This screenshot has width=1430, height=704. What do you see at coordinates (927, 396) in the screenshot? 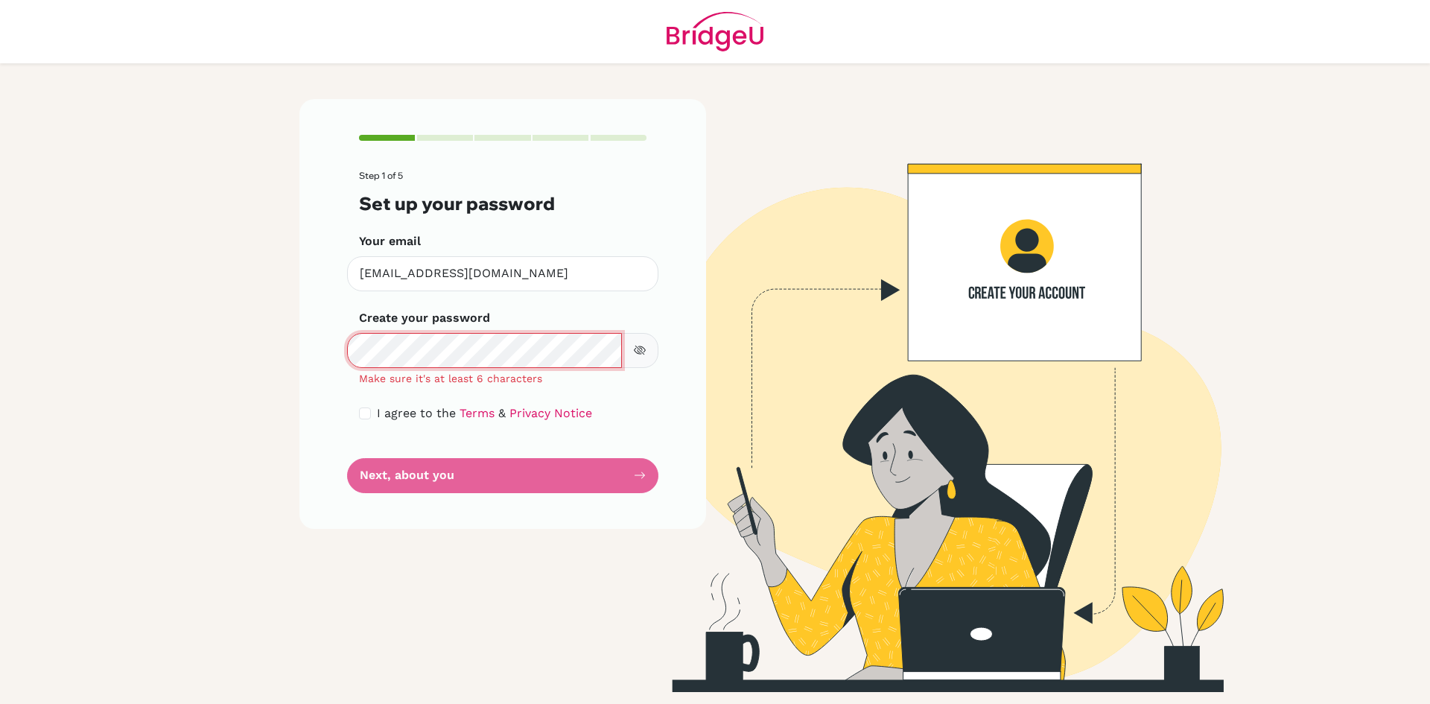
I see `img: Create your account` at bounding box center [927, 396].